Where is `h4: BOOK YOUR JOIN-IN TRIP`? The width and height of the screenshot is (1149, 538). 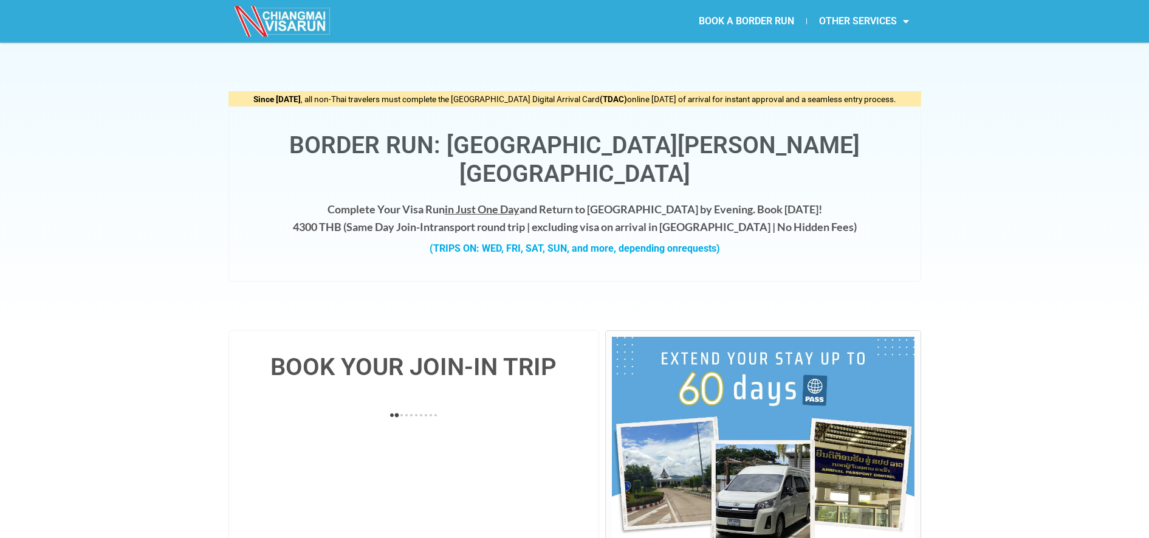 h4: BOOK YOUR JOIN-IN TRIP is located at coordinates (414, 367).